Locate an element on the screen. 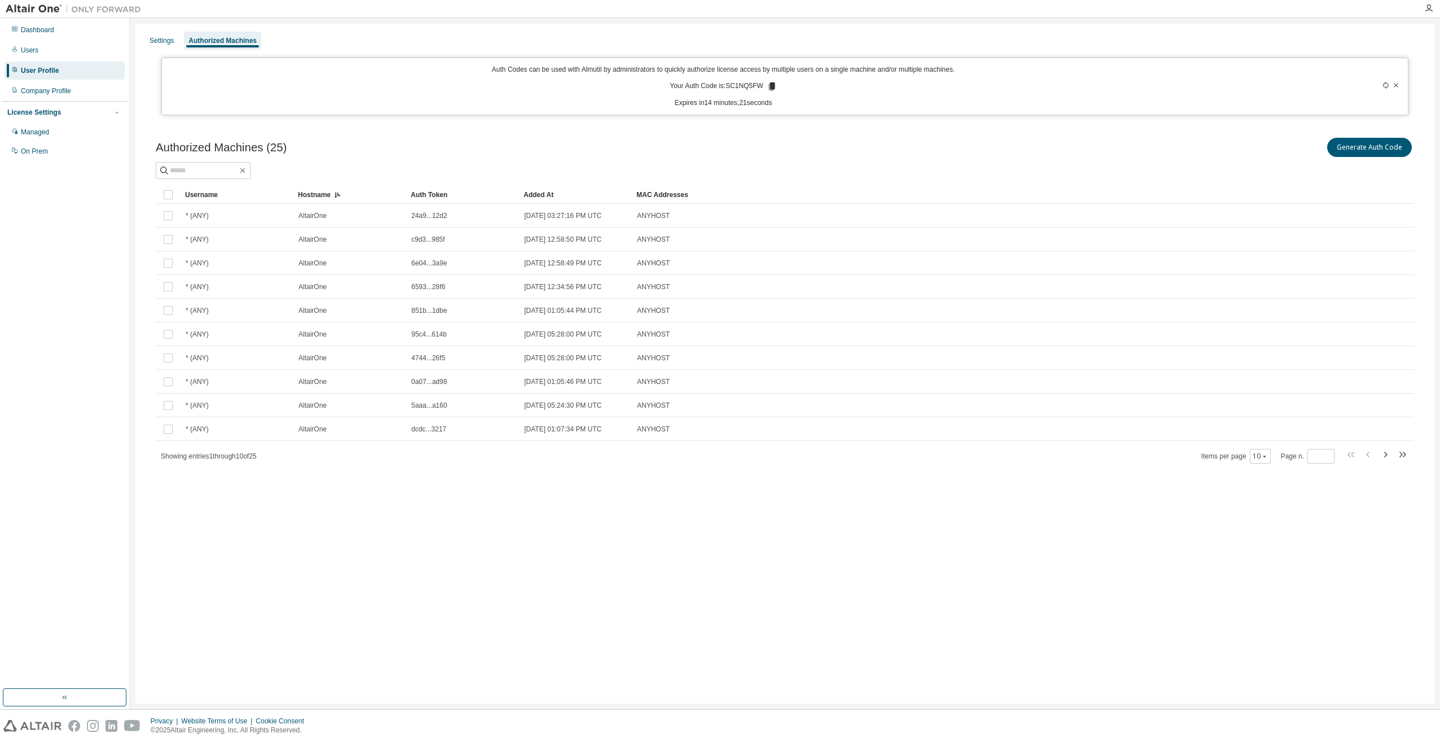 The image size is (1440, 742). span: Page n. is located at coordinates (1308, 456).